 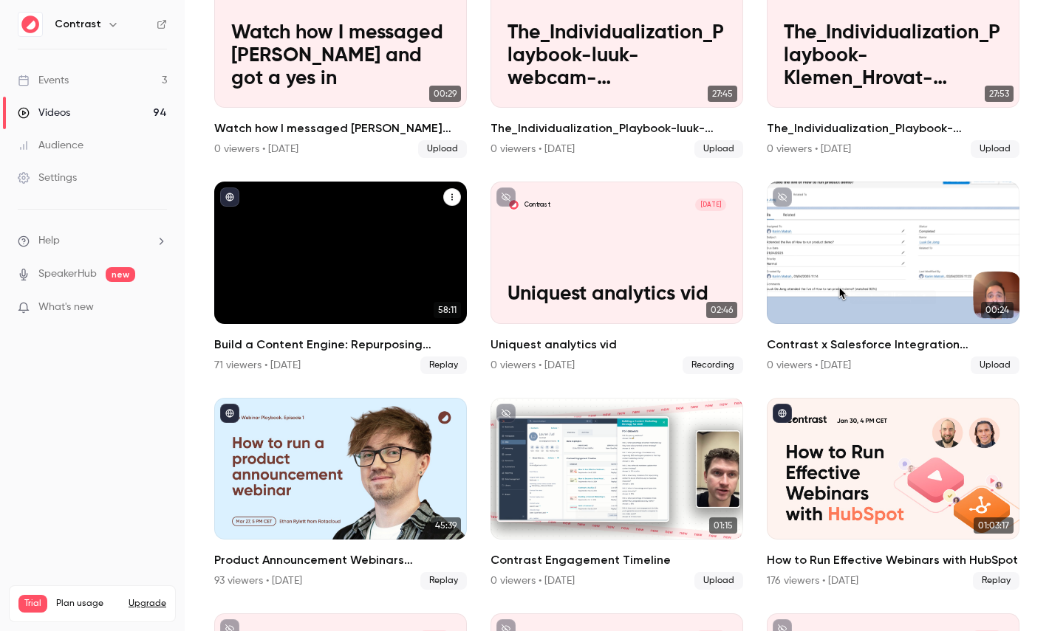 I want to click on li: Contrast Engagement Timeline, so click(x=617, y=494).